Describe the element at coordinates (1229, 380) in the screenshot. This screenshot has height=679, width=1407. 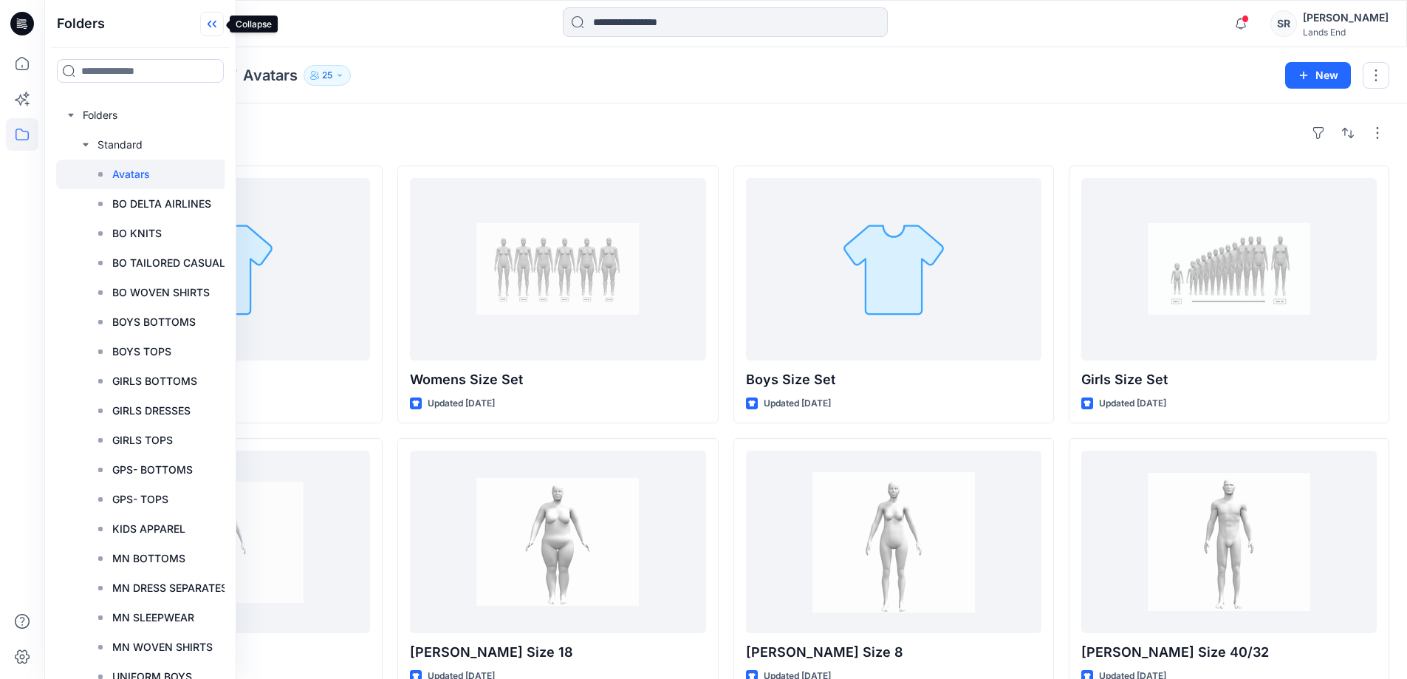
I see `p: Girls Size Set` at that location.